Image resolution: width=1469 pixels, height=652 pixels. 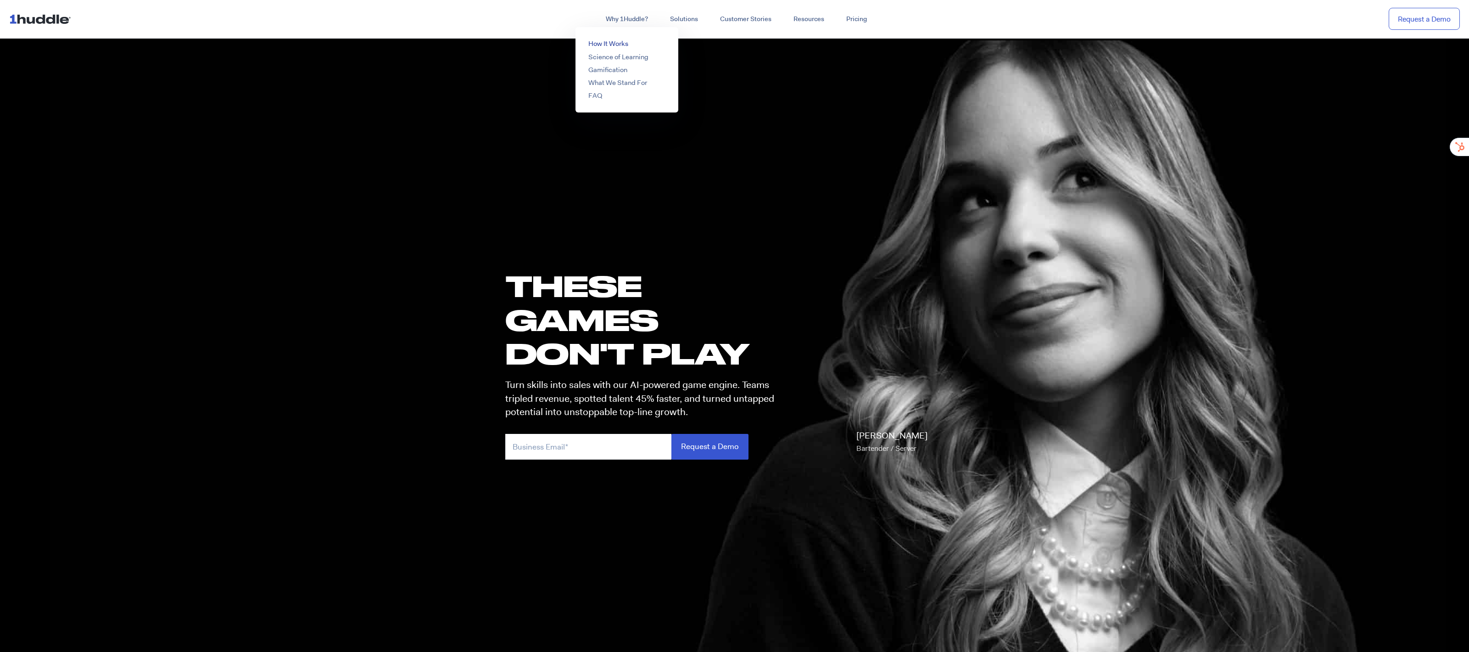 What do you see at coordinates (595, 95) in the screenshot?
I see `a: FAQ` at bounding box center [595, 95].